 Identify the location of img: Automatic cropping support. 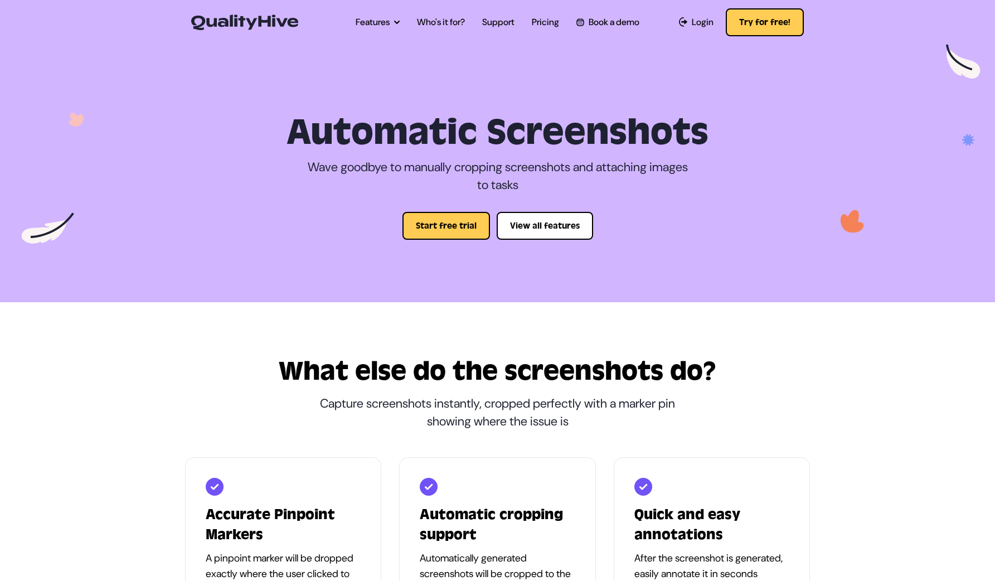
(429, 487).